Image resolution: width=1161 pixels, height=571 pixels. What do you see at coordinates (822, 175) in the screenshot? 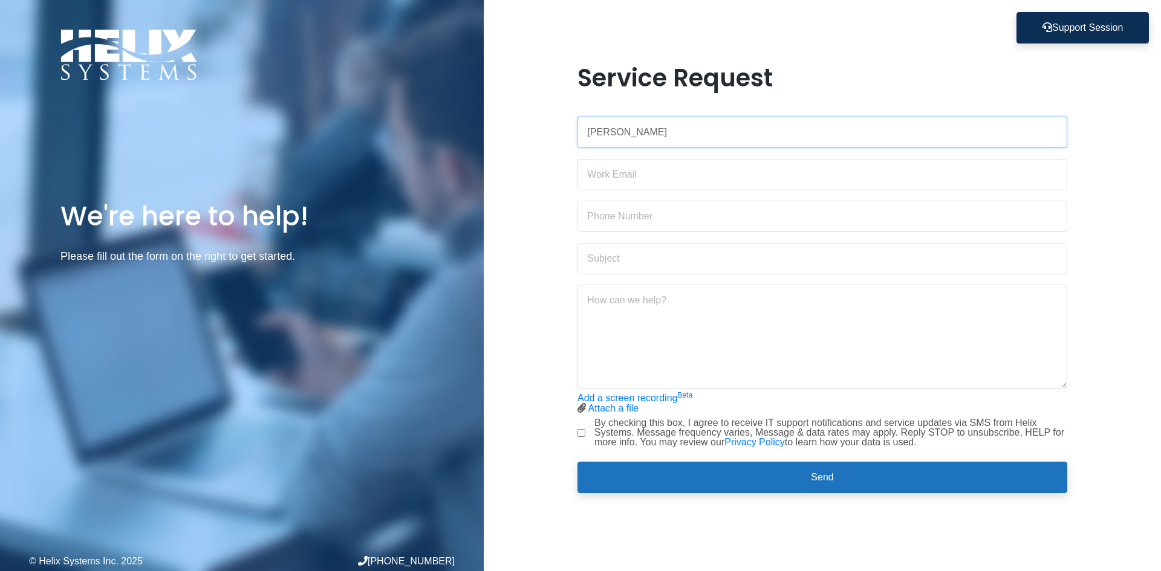
I see `input: Work Email` at bounding box center [822, 175].